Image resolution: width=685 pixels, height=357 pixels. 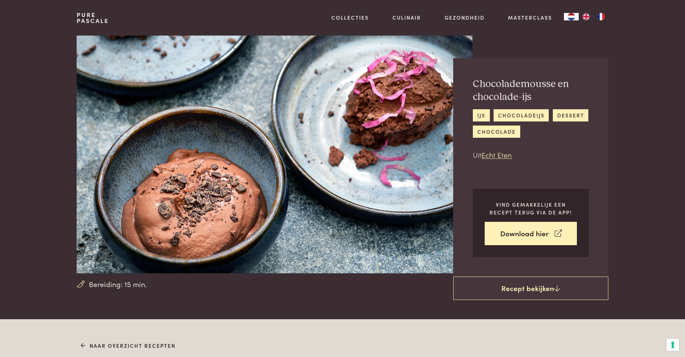 What do you see at coordinates (521, 115) in the screenshot?
I see `a: chocoladeijs` at bounding box center [521, 115].